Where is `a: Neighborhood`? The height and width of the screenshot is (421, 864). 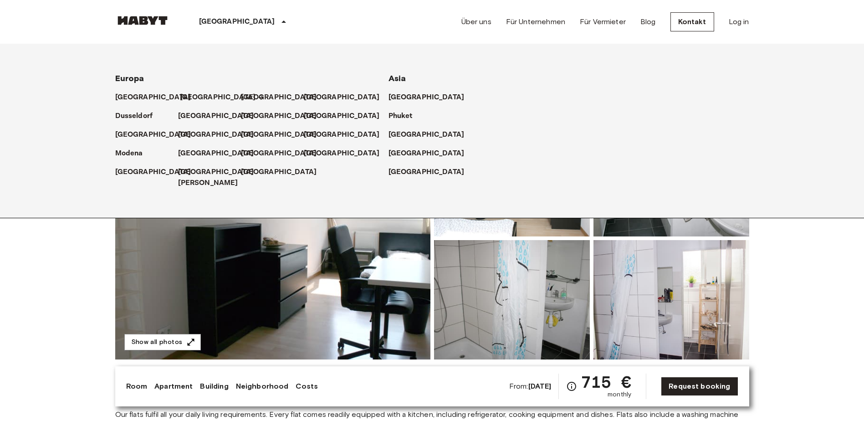 a: Neighborhood is located at coordinates (262, 386).